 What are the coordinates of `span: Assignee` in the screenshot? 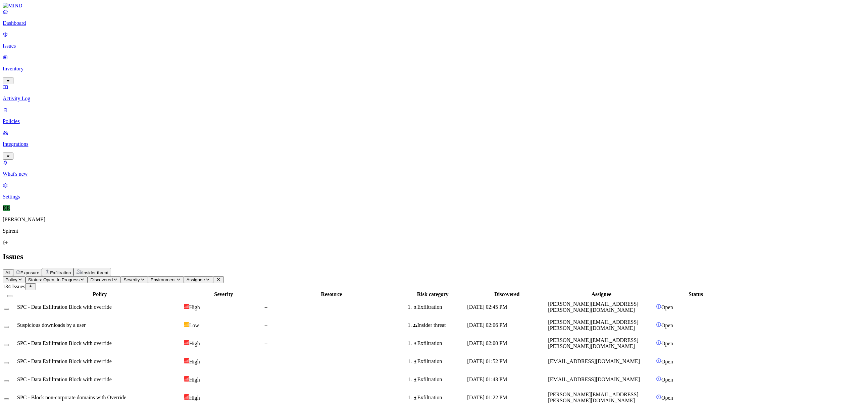 It's located at (196, 280).